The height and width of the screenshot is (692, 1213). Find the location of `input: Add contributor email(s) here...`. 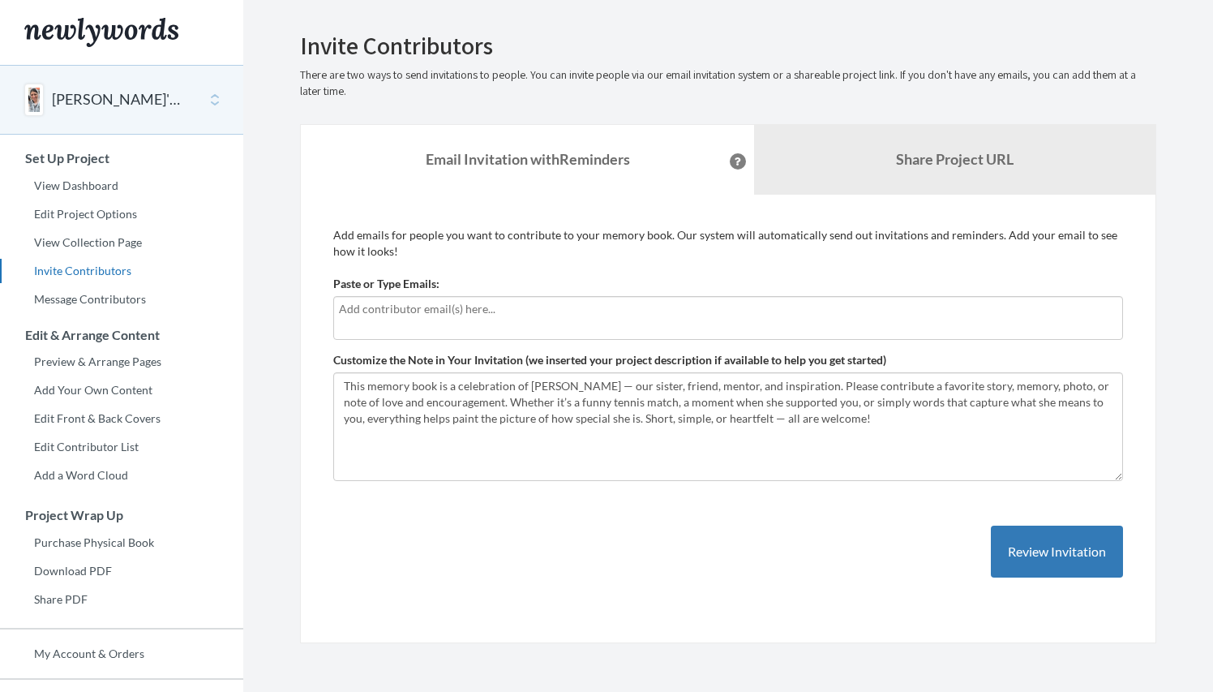

input: Add contributor email(s) here... is located at coordinates (728, 309).